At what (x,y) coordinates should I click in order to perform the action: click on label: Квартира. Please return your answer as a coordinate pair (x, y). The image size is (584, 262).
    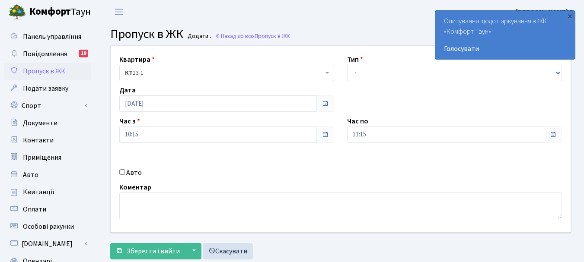
    Looking at the image, I should click on (137, 60).